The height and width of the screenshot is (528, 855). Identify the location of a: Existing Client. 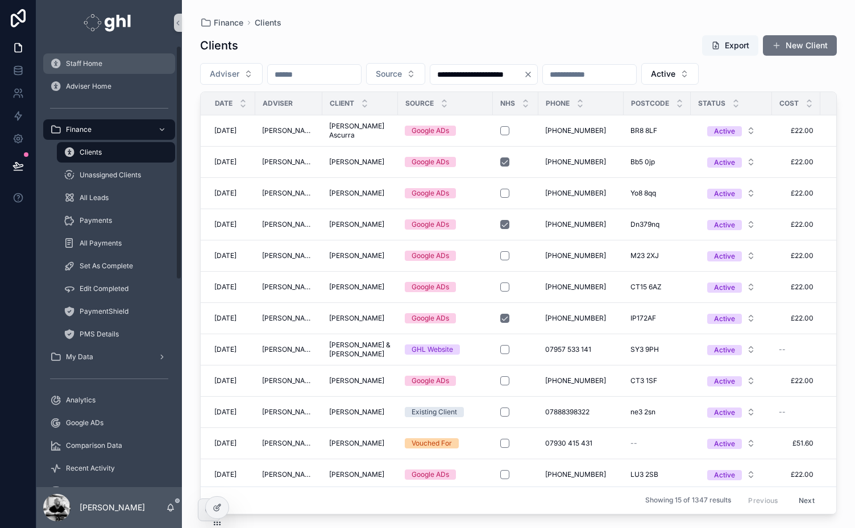
(445, 412).